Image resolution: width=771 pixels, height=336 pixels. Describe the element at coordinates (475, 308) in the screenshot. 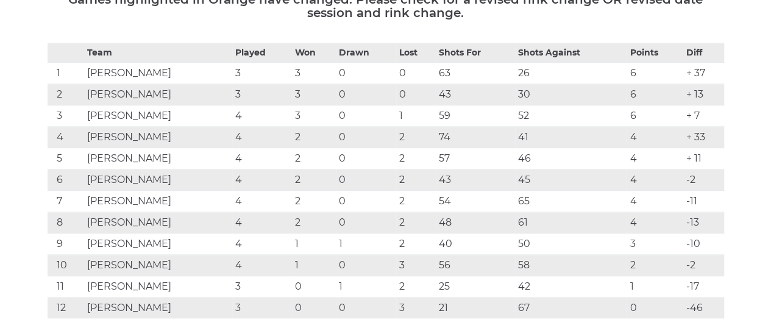

I see `td: 21` at that location.